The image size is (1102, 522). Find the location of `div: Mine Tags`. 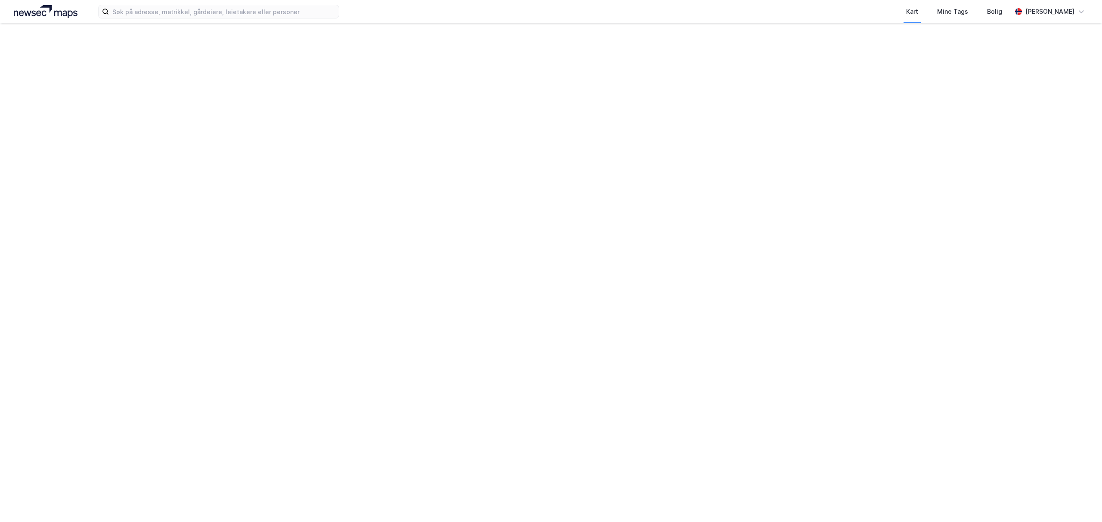

div: Mine Tags is located at coordinates (952, 12).